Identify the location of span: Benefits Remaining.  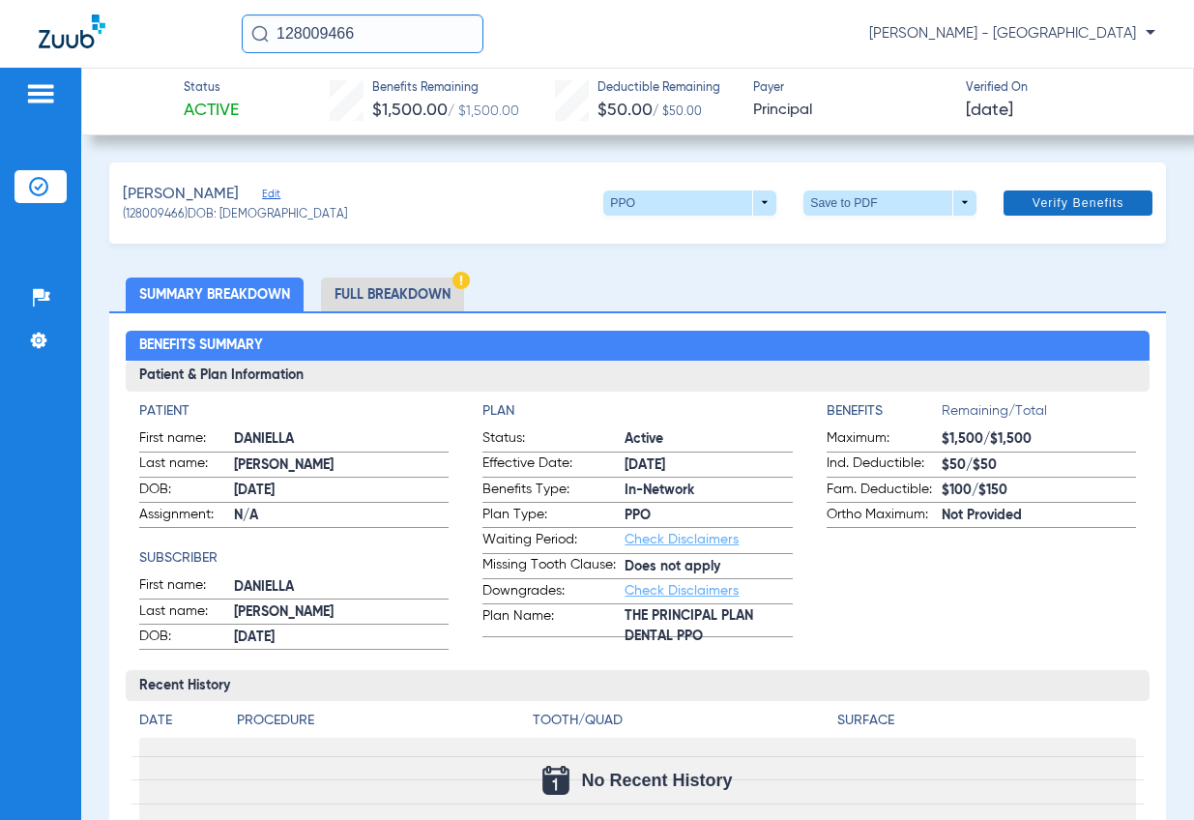
(446, 89).